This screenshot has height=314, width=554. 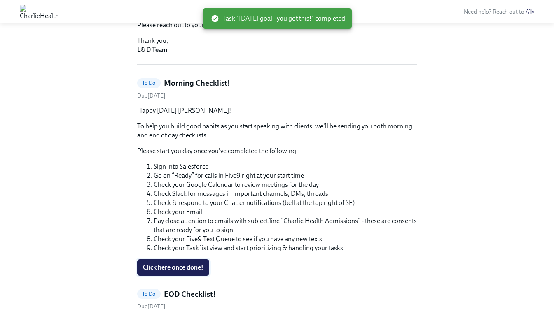 I want to click on li: Check Slack for messages in important channels, DMs, threads, so click(x=286, y=194).